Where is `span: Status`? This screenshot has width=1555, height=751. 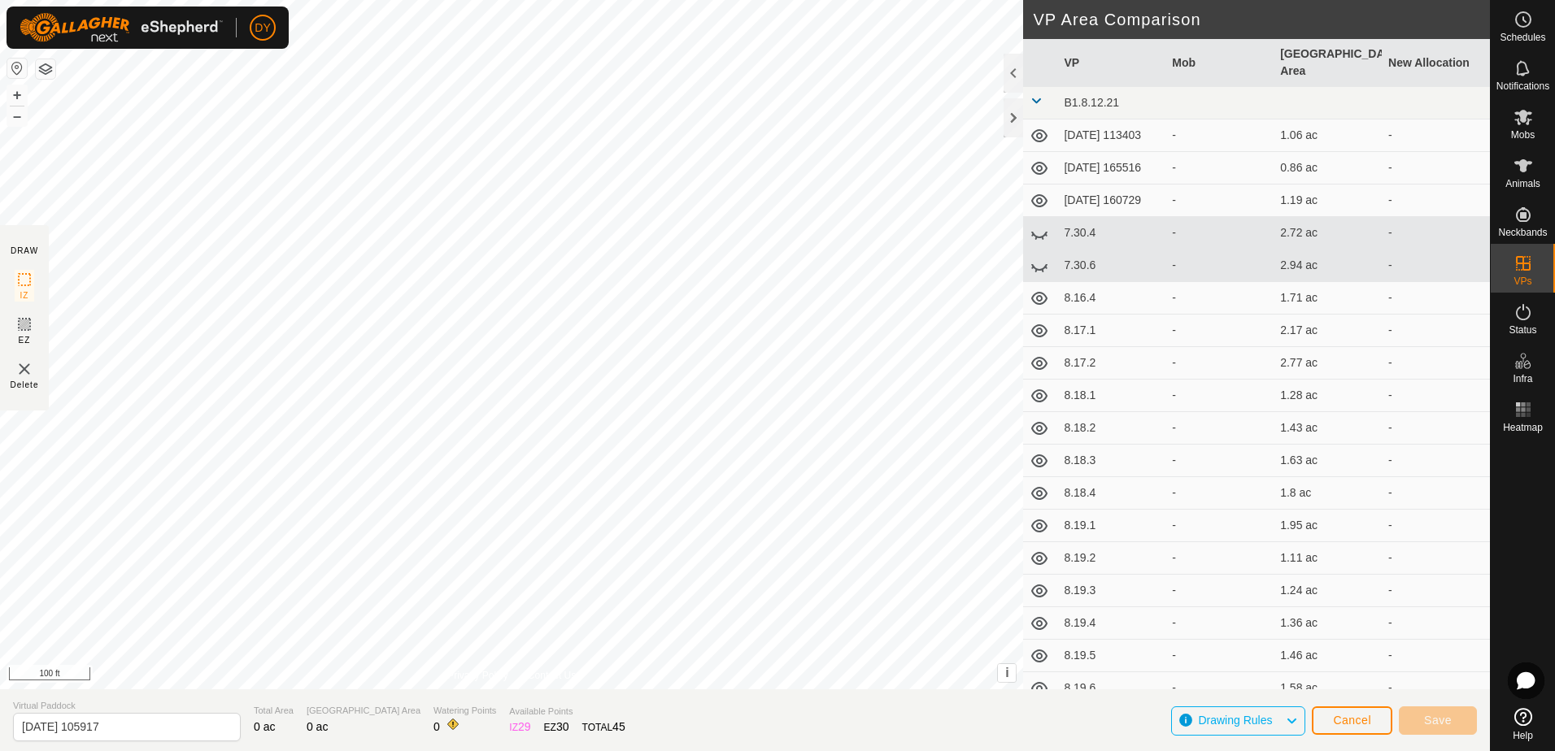 span: Status is located at coordinates (1522, 330).